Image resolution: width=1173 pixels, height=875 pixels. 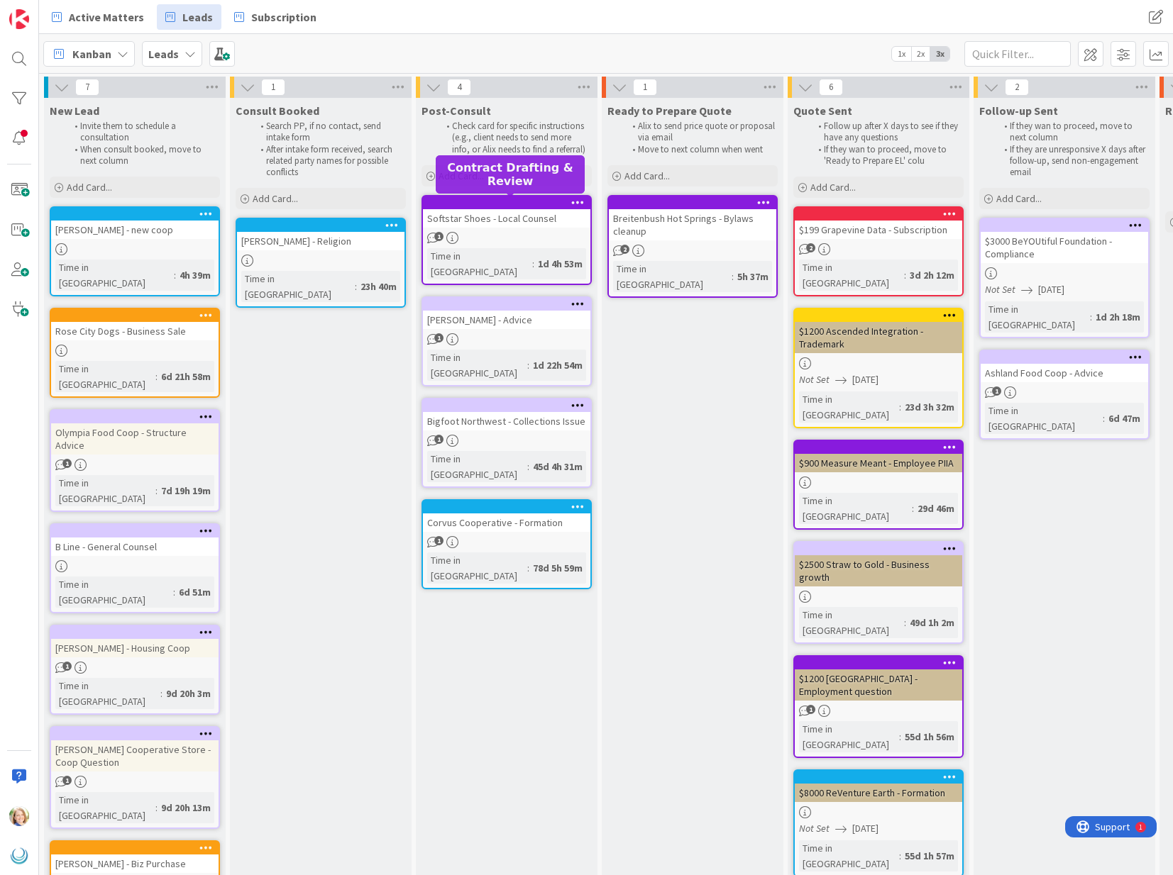 I want to click on div: 1d 2h 18m, so click(x=1117, y=317).